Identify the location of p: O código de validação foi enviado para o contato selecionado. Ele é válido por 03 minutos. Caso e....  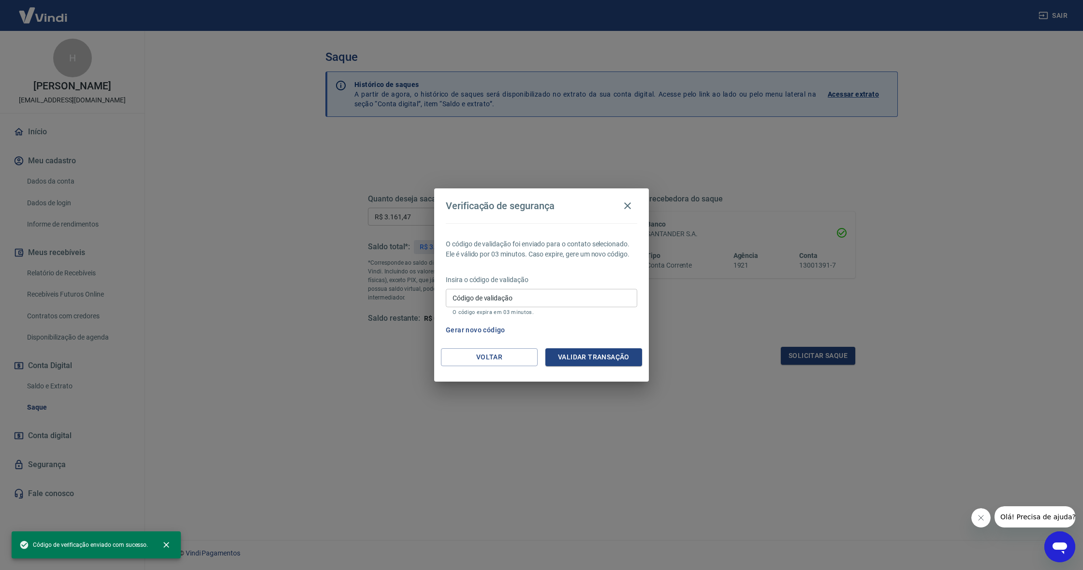
(541, 249).